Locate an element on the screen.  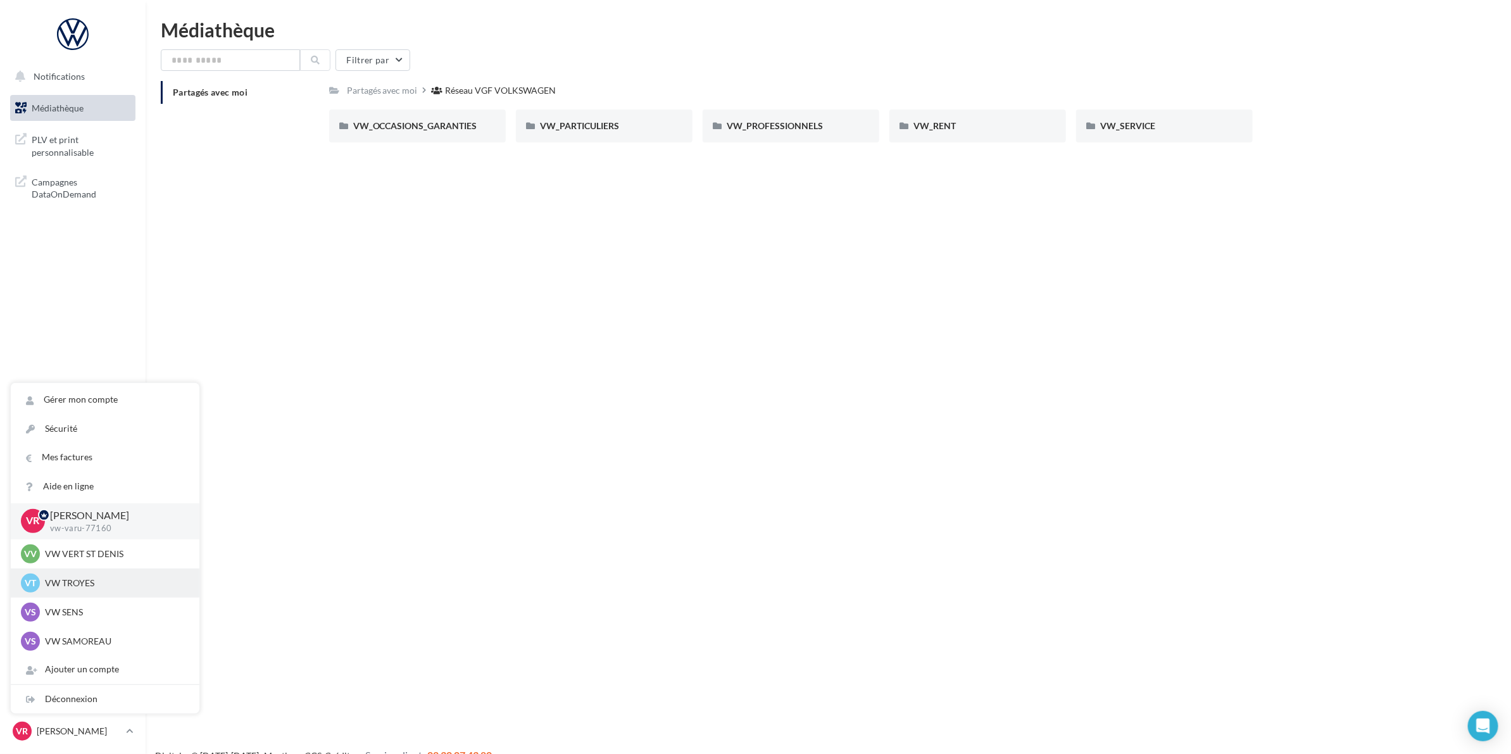
p: vw-varu-77160 is located at coordinates (115, 529).